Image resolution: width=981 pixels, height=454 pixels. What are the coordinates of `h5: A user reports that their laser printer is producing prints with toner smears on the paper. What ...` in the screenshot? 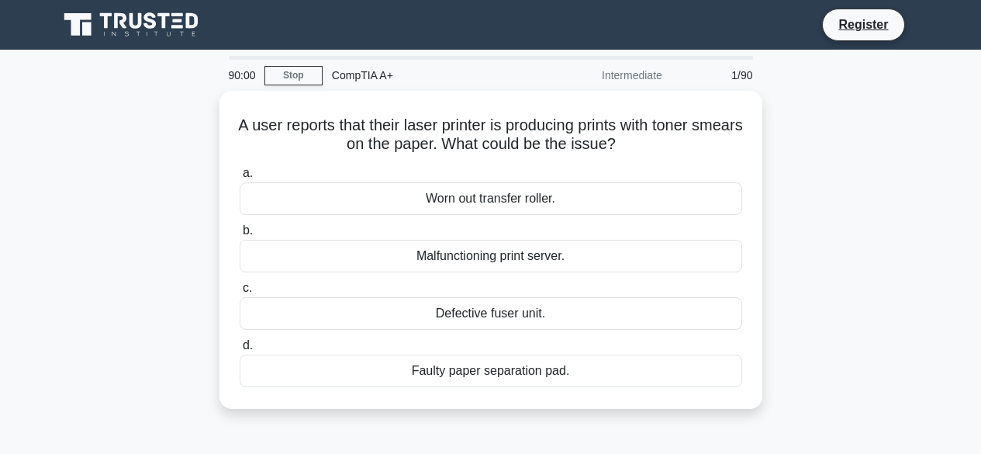 It's located at (491, 135).